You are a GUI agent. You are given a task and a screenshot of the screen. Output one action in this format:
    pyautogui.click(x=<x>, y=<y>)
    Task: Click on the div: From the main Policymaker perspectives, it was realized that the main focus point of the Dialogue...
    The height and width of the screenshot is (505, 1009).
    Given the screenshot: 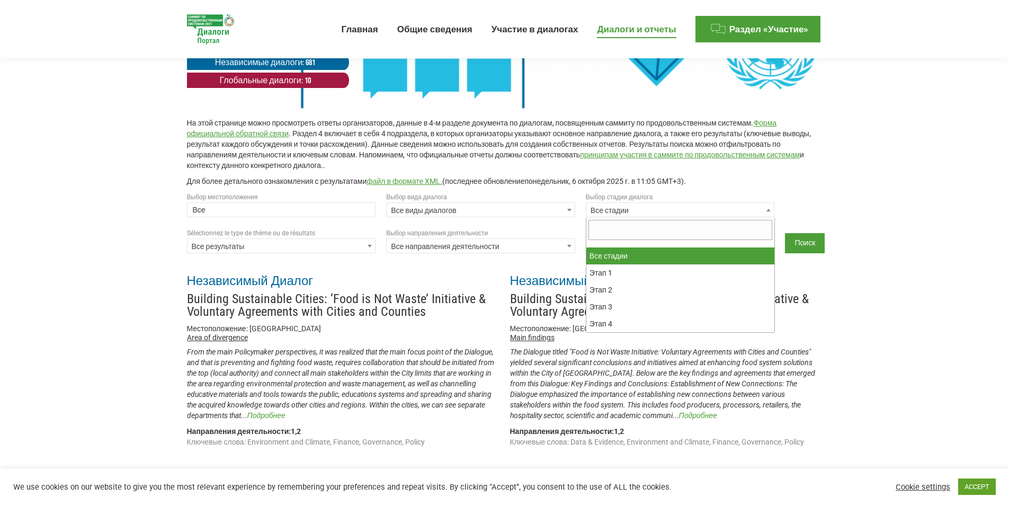 What is the action you would take?
    pyautogui.click(x=343, y=384)
    